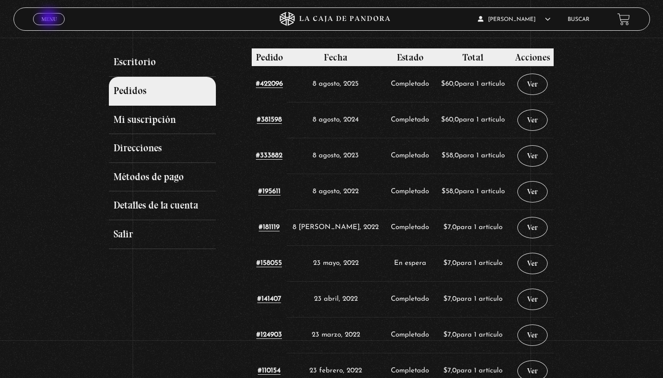 The height and width of the screenshot is (378, 663). What do you see at coordinates (162, 148) in the screenshot?
I see `a: Direcciones` at bounding box center [162, 148].